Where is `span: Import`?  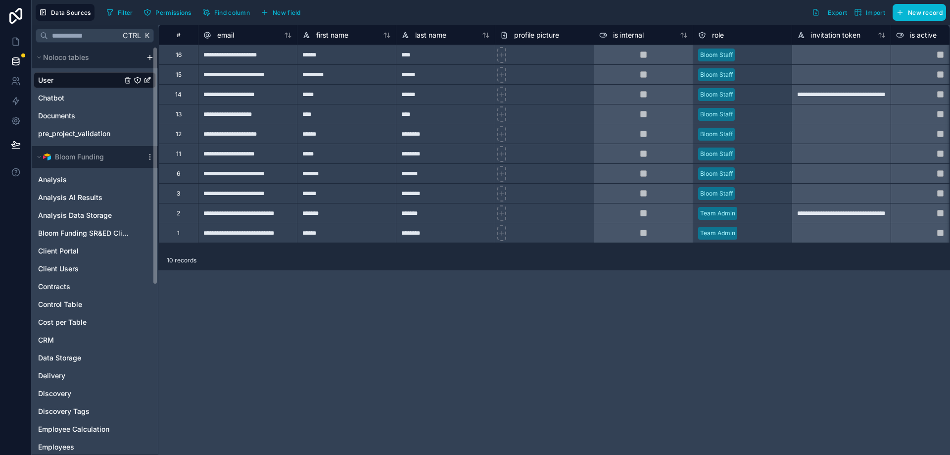
span: Import is located at coordinates (875, 12).